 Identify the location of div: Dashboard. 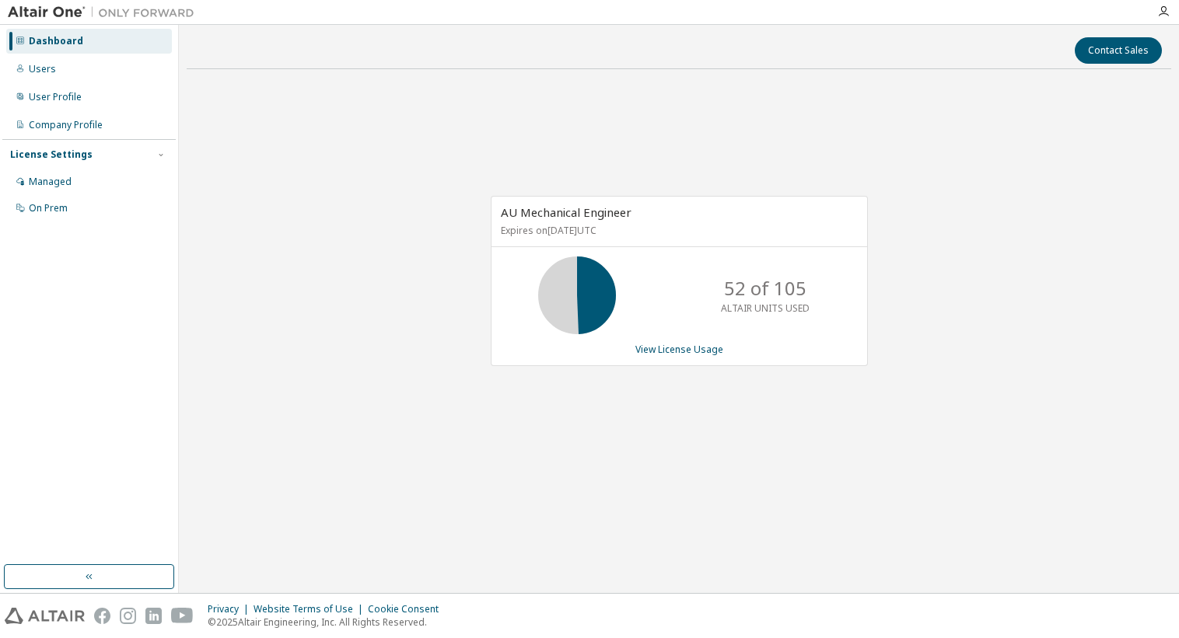
(56, 41).